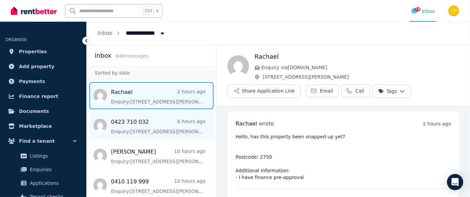 Image resolution: width=470 pixels, height=197 pixels. What do you see at coordinates (32, 81) in the screenshot?
I see `span: Payments` at bounding box center [32, 81].